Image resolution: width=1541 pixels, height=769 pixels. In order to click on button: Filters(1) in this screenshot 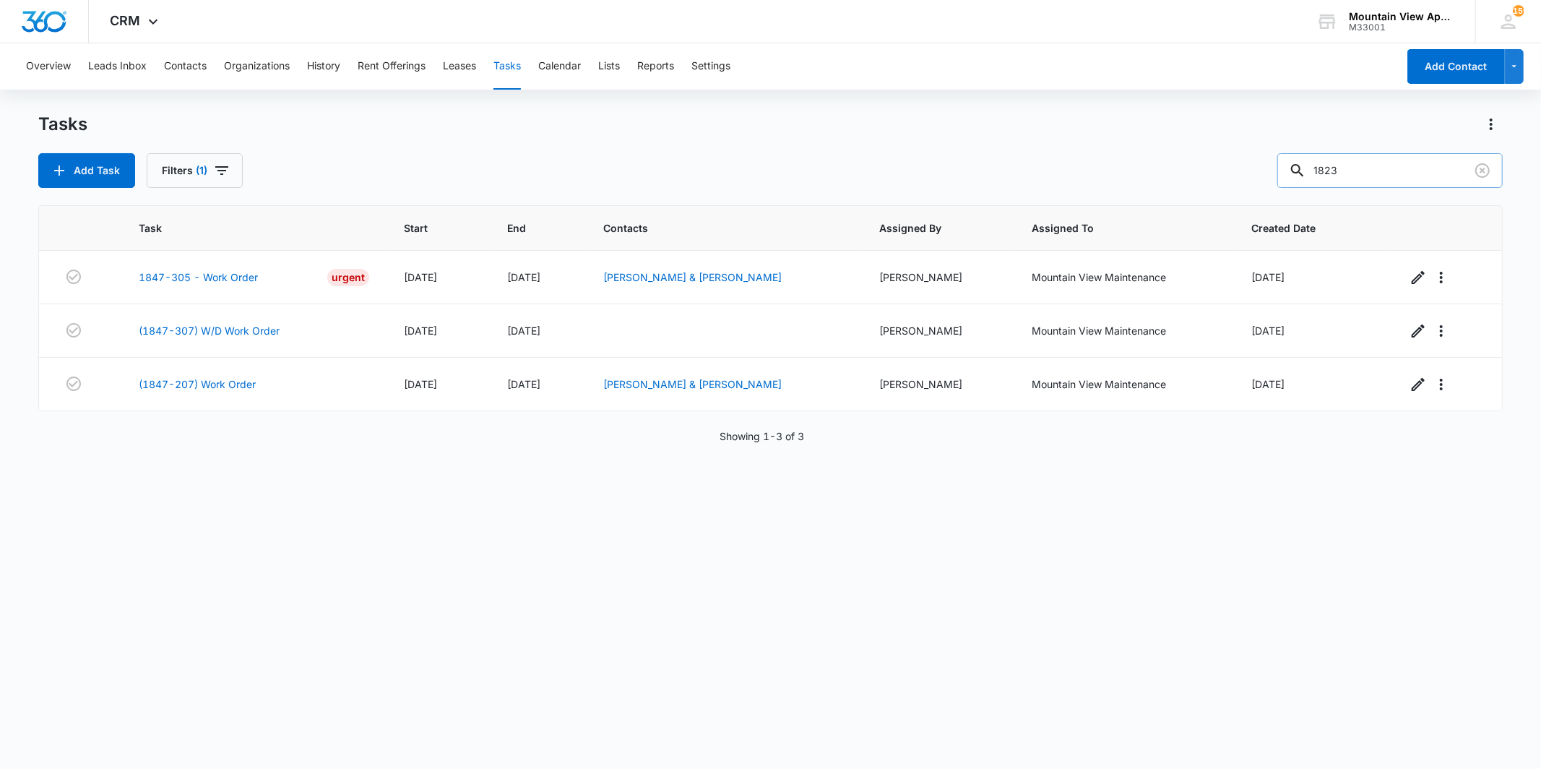, I will do `click(194, 171)`.